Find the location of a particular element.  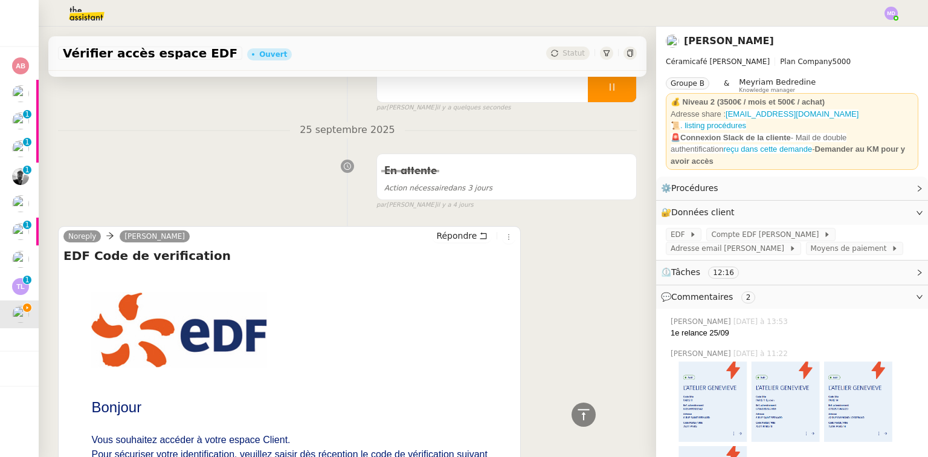

span: Knowledge manager is located at coordinates (767, 90).